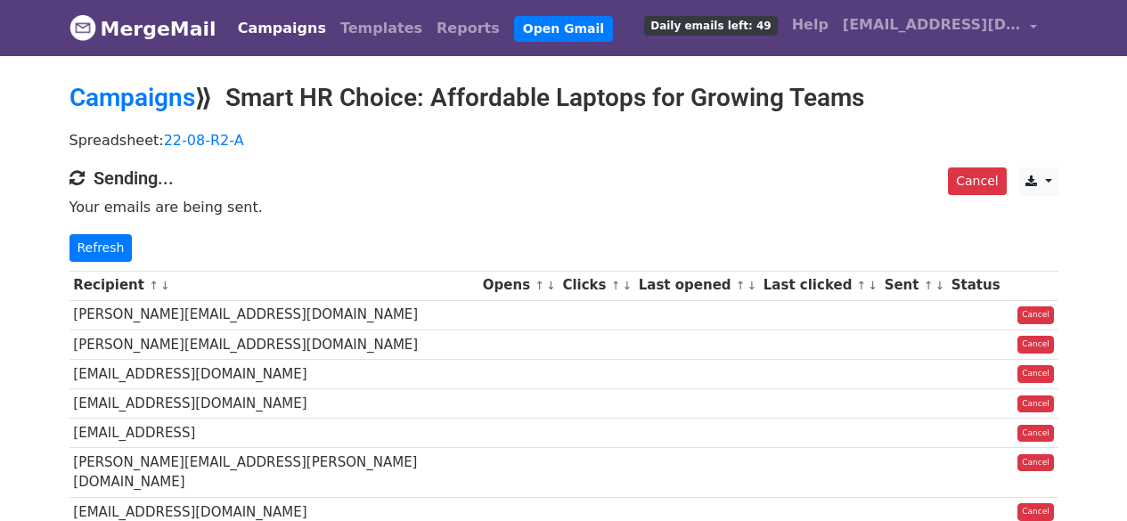 This screenshot has width=1127, height=521. What do you see at coordinates (913, 285) in the screenshot?
I see `th: Sent` at bounding box center [913, 285].